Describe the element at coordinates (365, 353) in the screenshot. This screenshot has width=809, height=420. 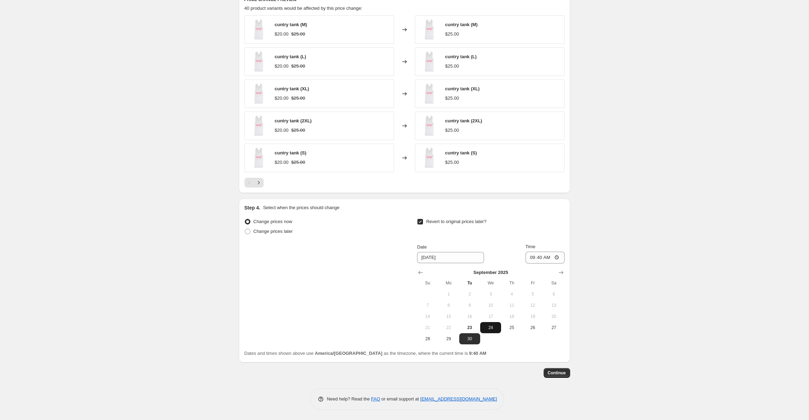
I see `span: Dates and times shown above use as the timezone, where the current time is` at that location.